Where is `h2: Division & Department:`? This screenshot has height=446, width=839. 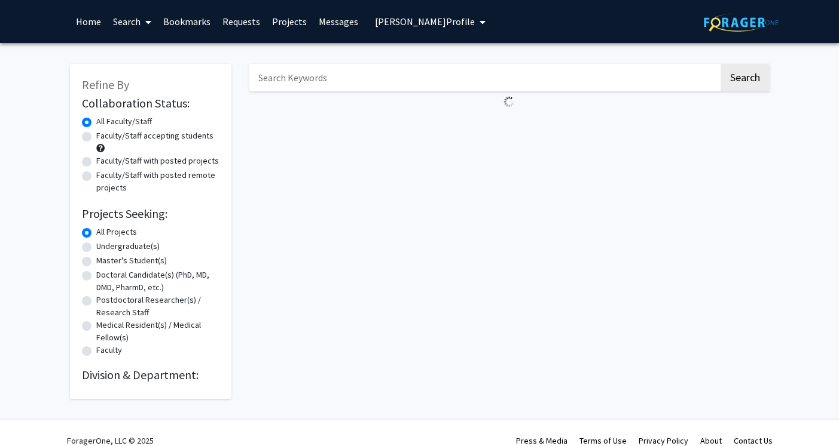 h2: Division & Department: is located at coordinates (151, 375).